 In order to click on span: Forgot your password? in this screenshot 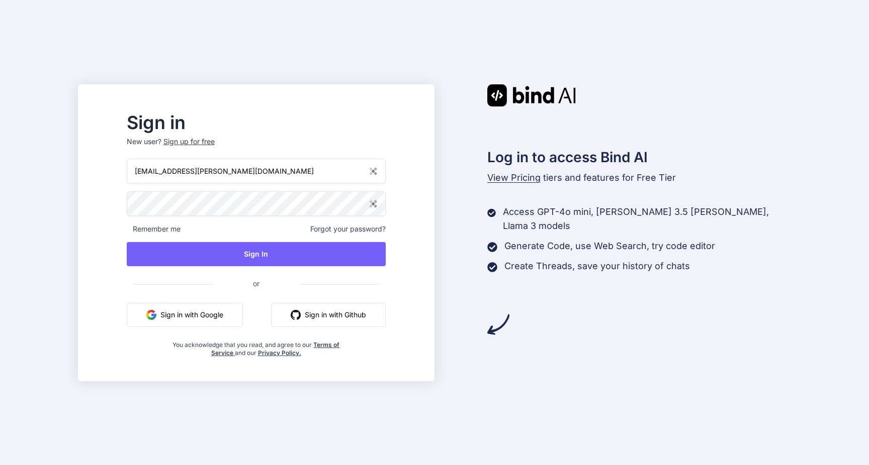, I will do `click(348, 229)`.